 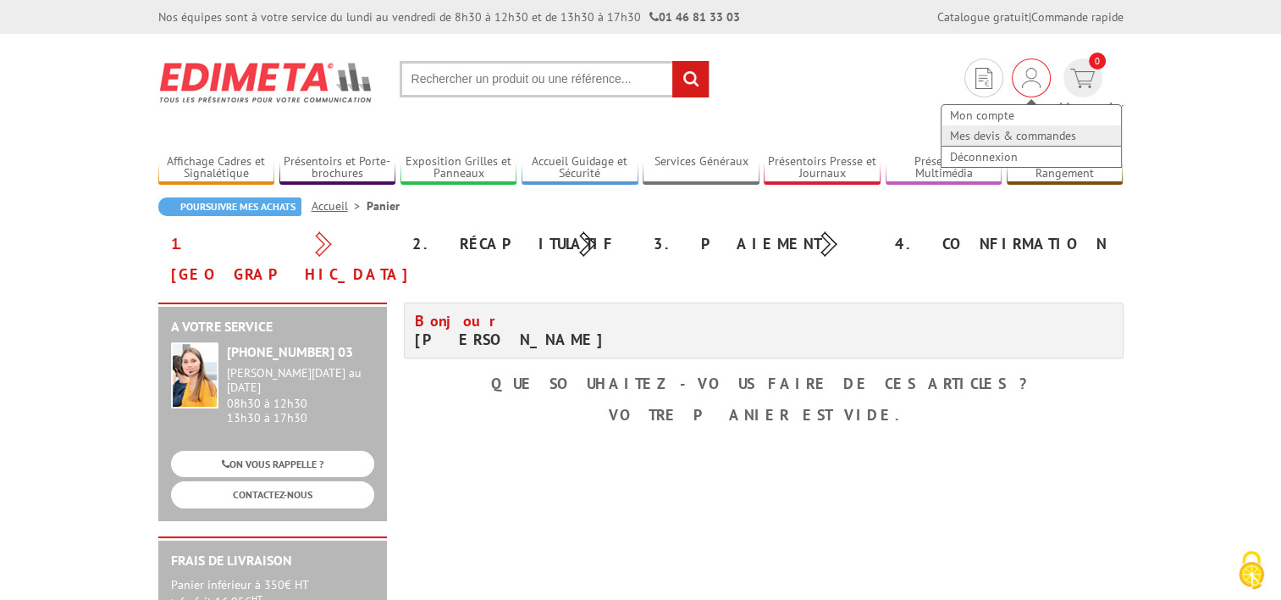 What do you see at coordinates (520, 244) in the screenshot?
I see `div: 2. Récapitulatif` at bounding box center [520, 244].